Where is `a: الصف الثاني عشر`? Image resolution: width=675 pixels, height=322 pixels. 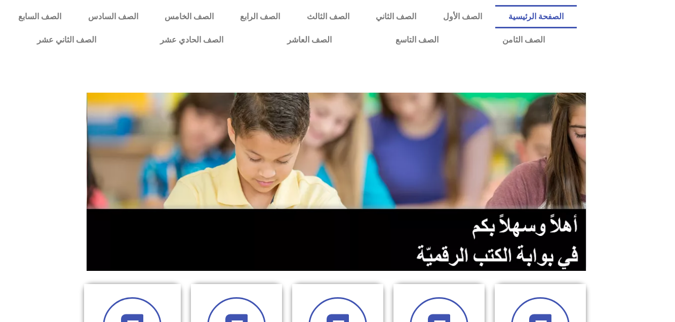 a: الصف الثاني عشر is located at coordinates (66, 40).